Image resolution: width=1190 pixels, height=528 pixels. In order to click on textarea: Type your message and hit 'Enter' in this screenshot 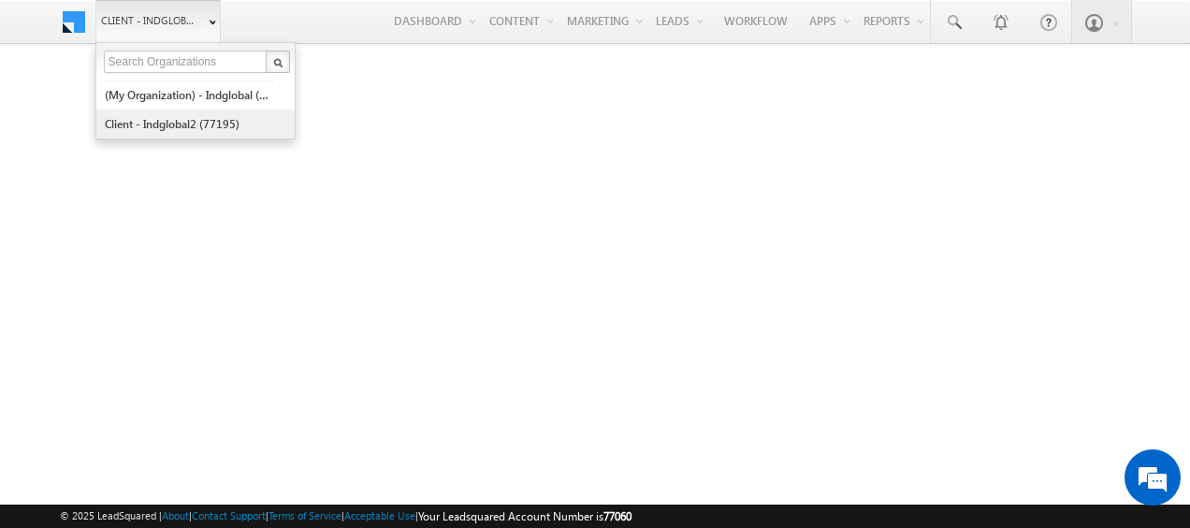, I will do `click(182, 281)`.